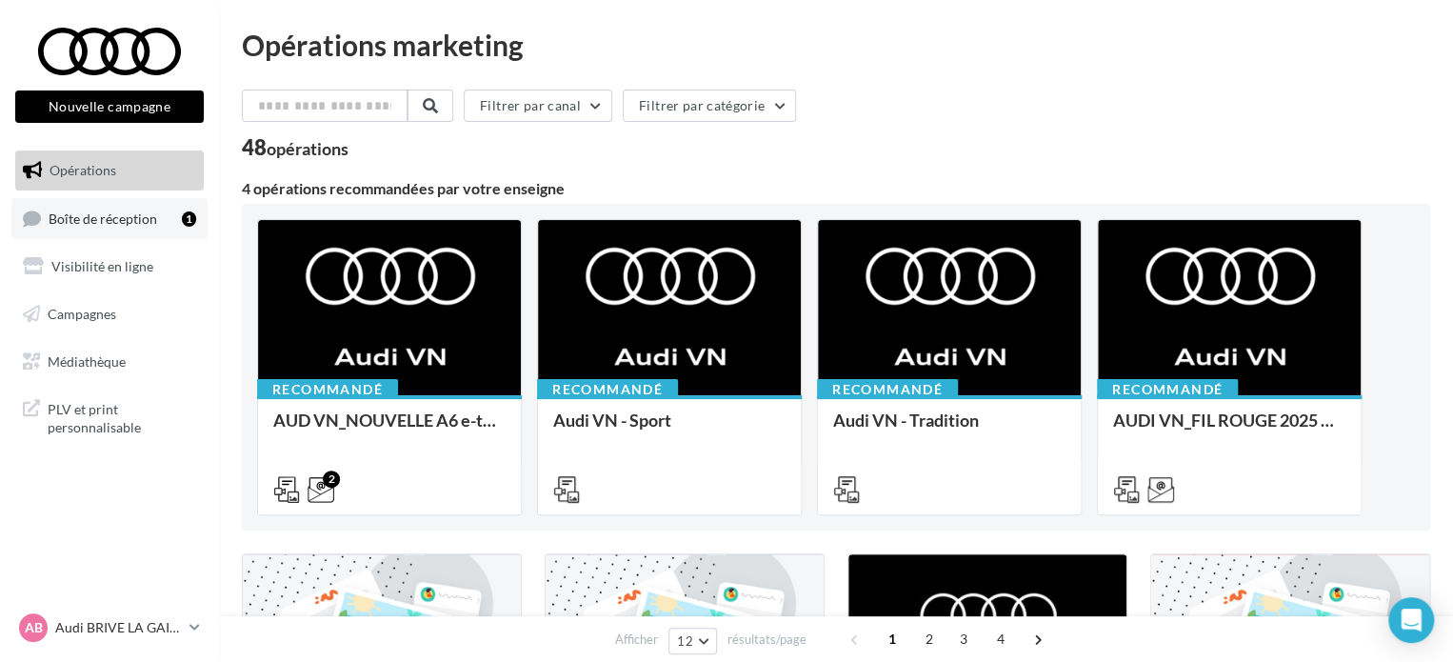  What do you see at coordinates (389, 429) in the screenshot?
I see `div: AUD VN_NOUVELLE A6 e-tron` at bounding box center [389, 429].